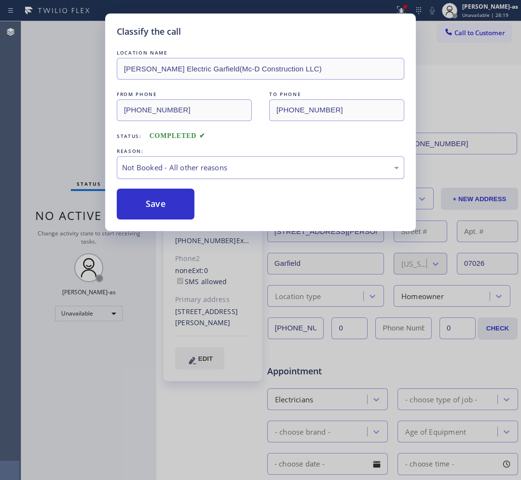 The width and height of the screenshot is (521, 480). Describe the element at coordinates (337, 94) in the screenshot. I see `div: TO PHONE` at that location.